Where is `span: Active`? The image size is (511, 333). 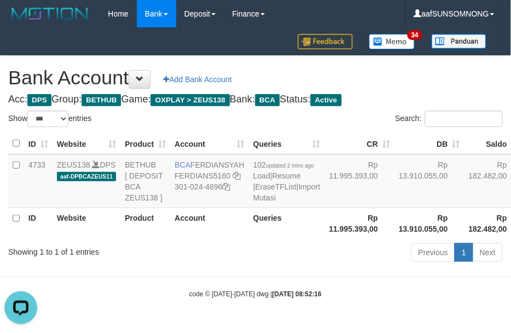 span: Active is located at coordinates (326, 100).